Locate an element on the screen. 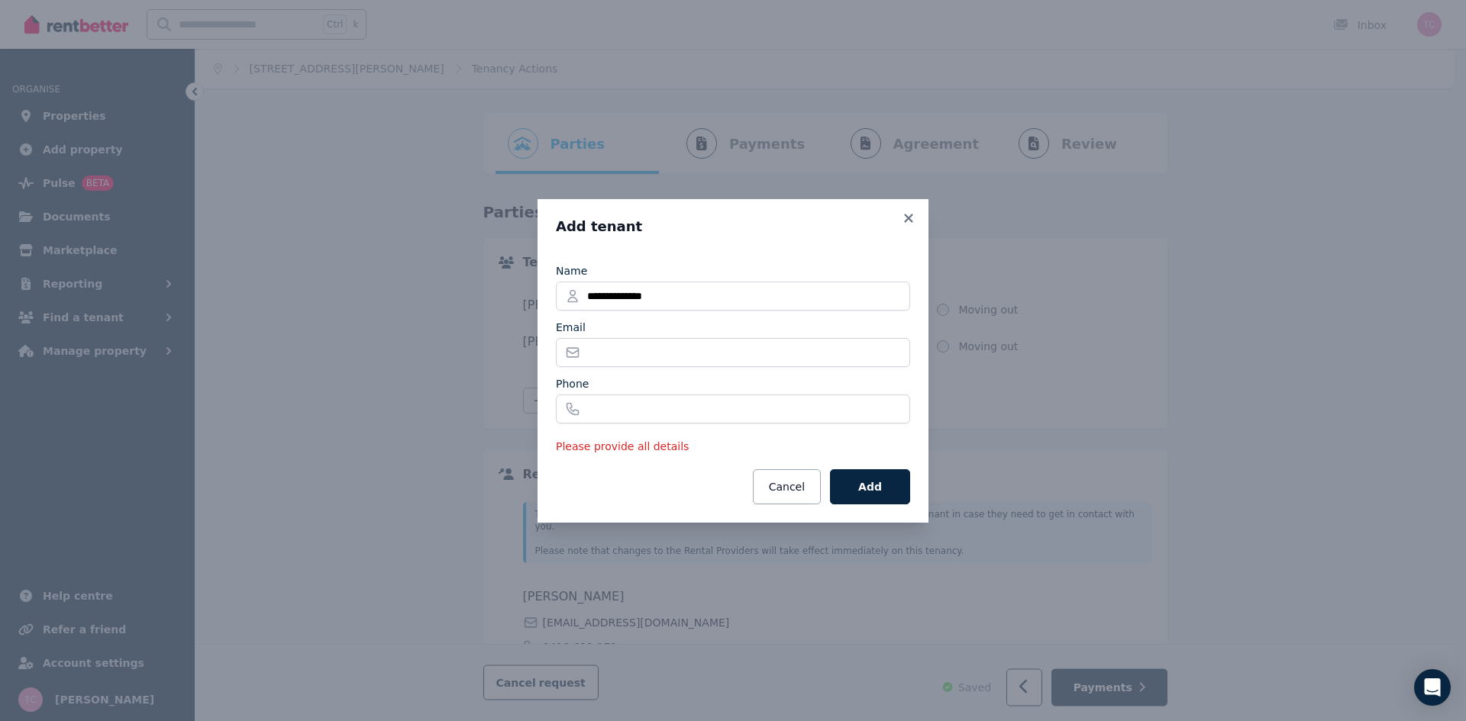 The height and width of the screenshot is (721, 1466). label: Phone is located at coordinates (572, 384).